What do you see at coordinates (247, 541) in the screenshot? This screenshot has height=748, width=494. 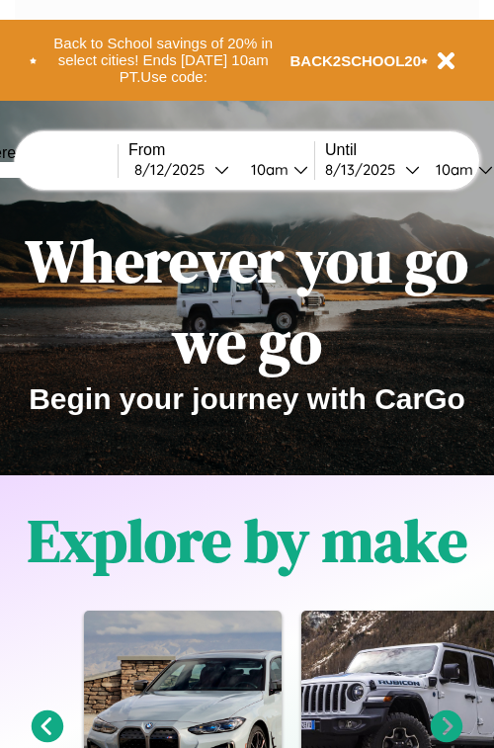 I see `h1: Explore by make` at bounding box center [247, 541].